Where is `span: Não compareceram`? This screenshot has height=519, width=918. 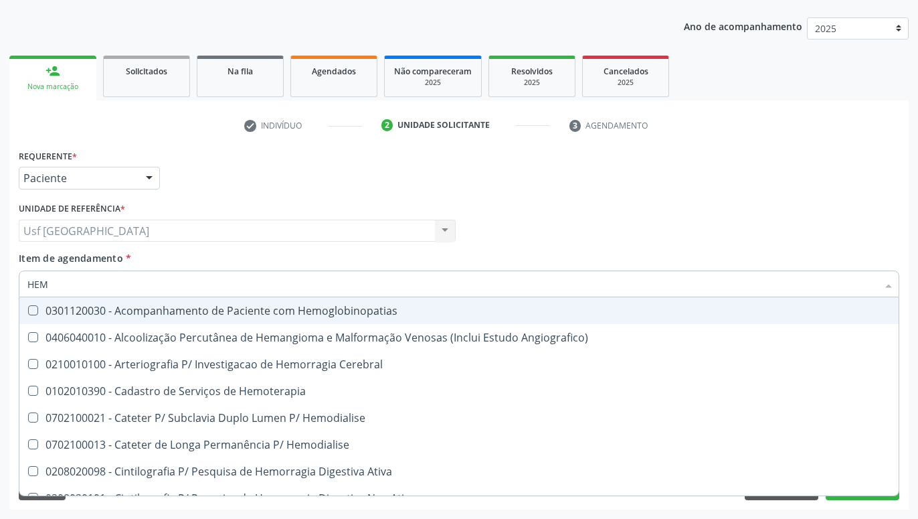
span: Não compareceram is located at coordinates (433, 71).